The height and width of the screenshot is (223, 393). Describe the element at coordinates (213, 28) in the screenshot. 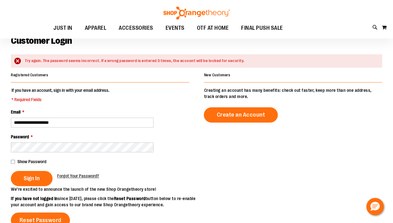

I see `span: OTF AT HOME` at that location.